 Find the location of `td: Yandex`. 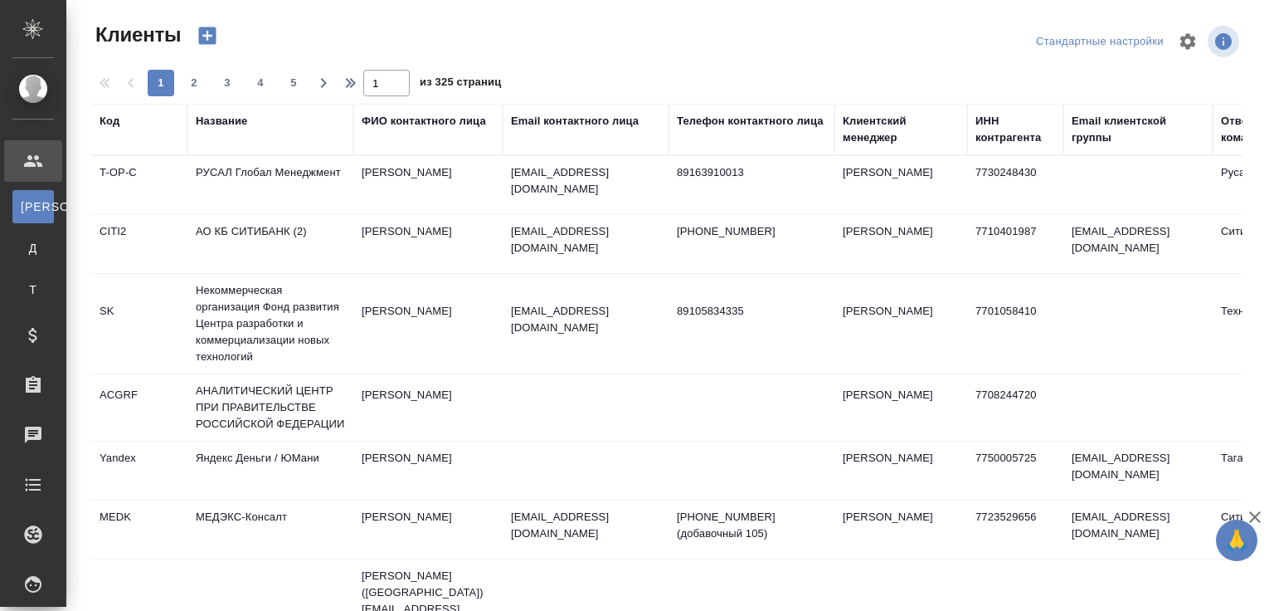

td: Yandex is located at coordinates (139, 470).